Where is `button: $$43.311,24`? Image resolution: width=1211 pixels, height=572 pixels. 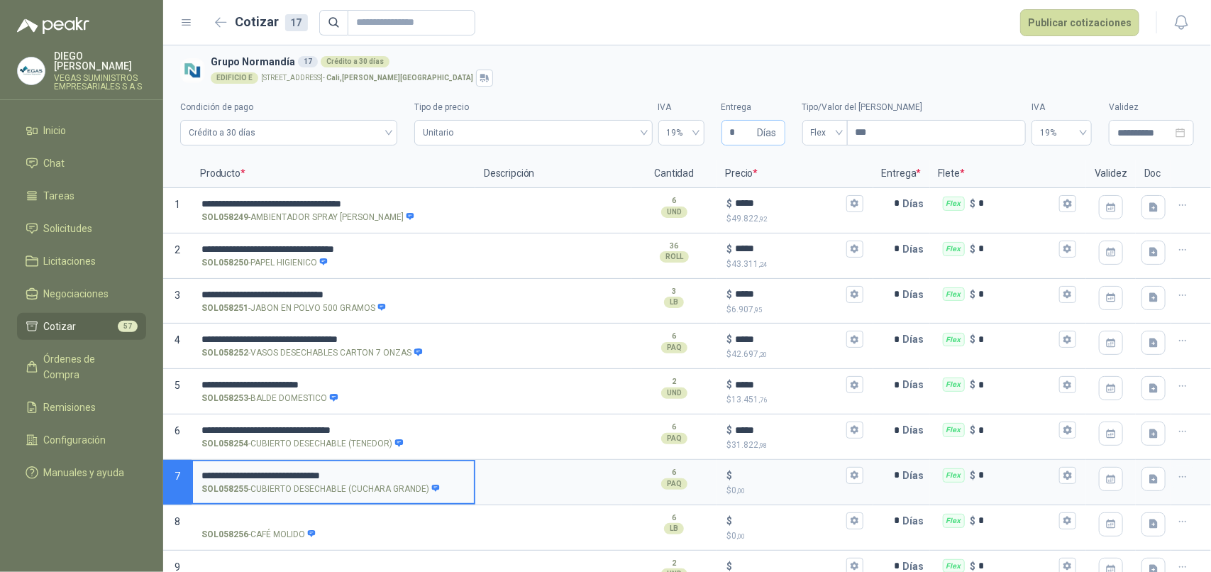
button: $$43.311,24 is located at coordinates (855, 249).